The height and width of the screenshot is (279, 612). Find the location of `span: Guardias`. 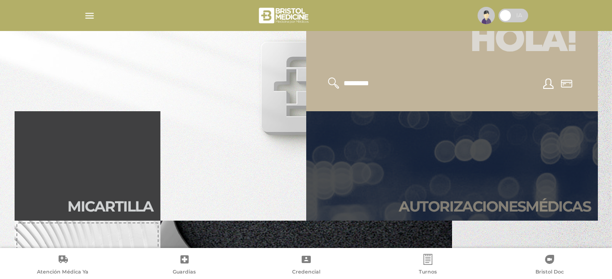

span: Guardias is located at coordinates (184, 272).